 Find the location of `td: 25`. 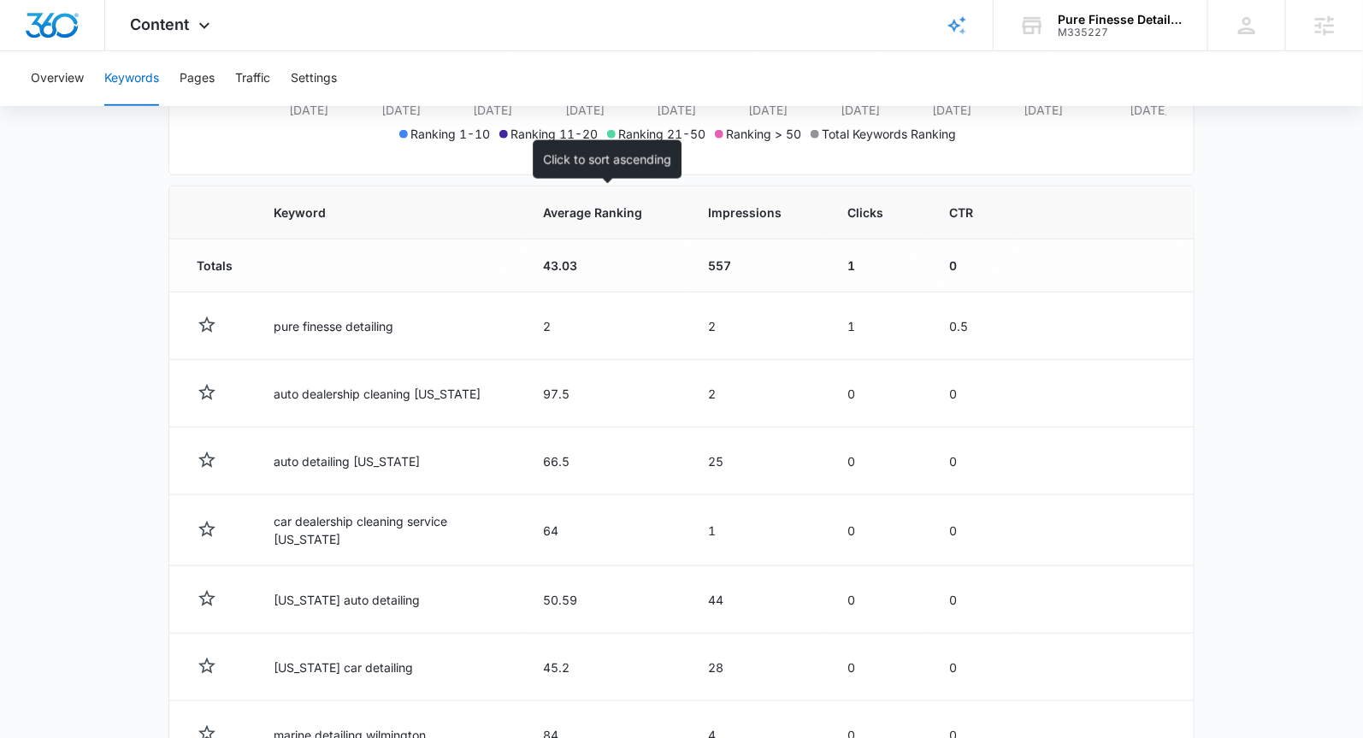

td: 25 is located at coordinates (757, 461).